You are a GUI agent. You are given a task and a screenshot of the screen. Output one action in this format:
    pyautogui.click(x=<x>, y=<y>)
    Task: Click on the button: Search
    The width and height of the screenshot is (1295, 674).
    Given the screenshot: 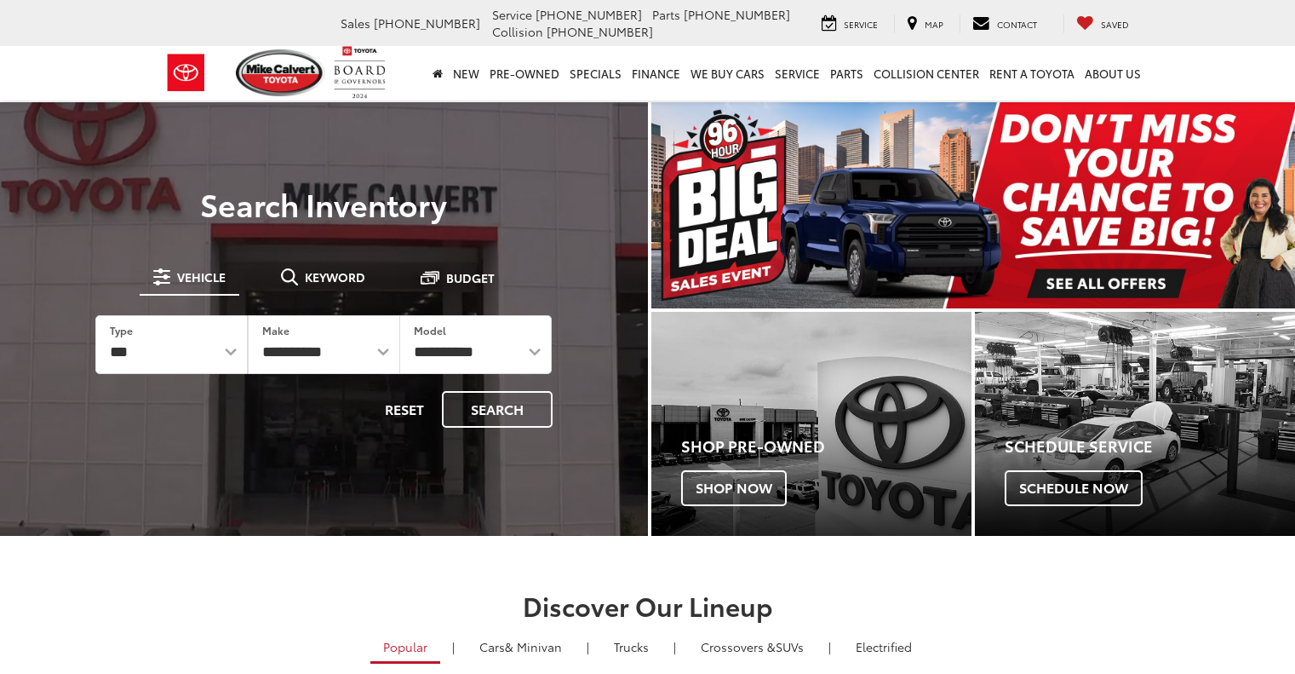 What is the action you would take?
    pyautogui.click(x=497, y=409)
    